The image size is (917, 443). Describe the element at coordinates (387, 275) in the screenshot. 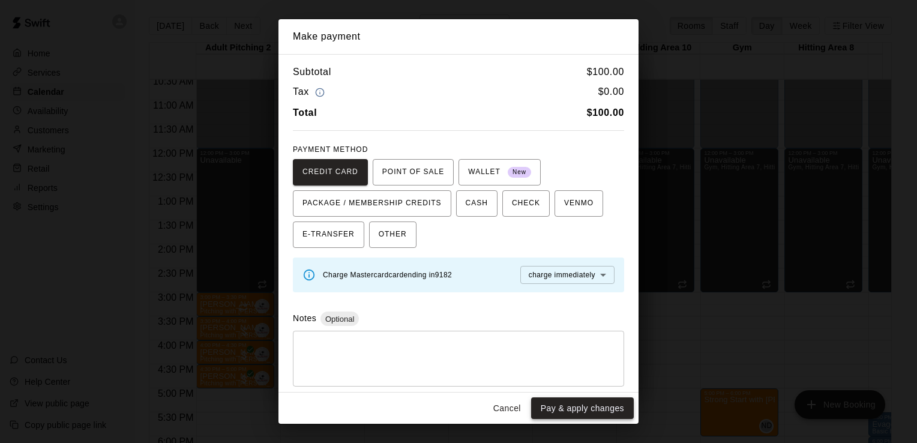

I see `span: Charge Mastercard card ending in 9182` at that location.